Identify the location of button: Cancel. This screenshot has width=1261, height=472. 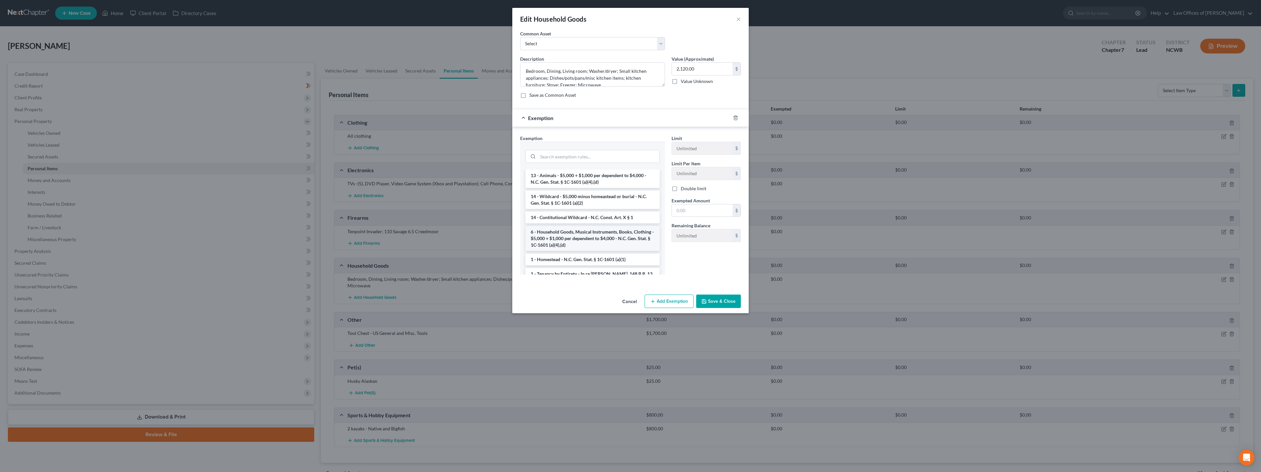
(629, 302).